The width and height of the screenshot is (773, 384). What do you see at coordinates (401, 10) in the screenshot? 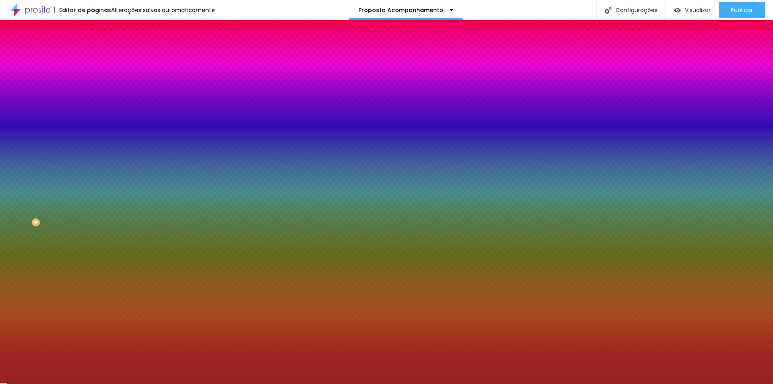
I see `p: Proposta Acompanhamento` at bounding box center [401, 10].